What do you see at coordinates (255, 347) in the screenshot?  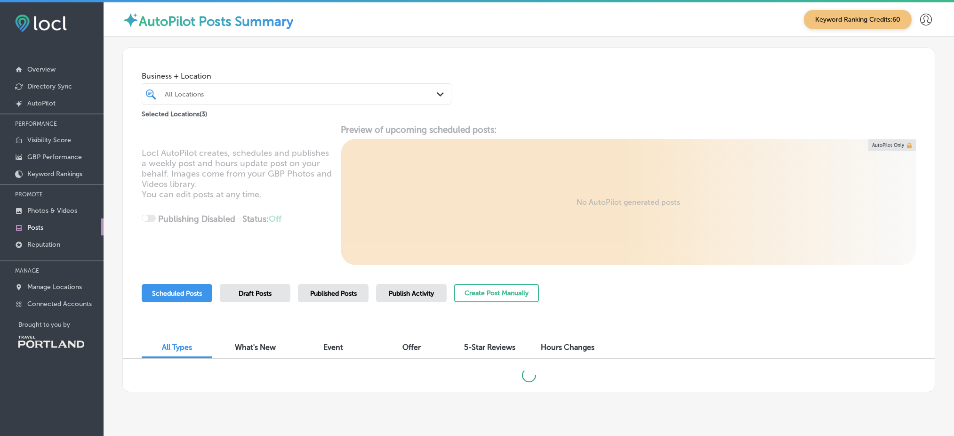 I see `span: What's New` at bounding box center [255, 347].